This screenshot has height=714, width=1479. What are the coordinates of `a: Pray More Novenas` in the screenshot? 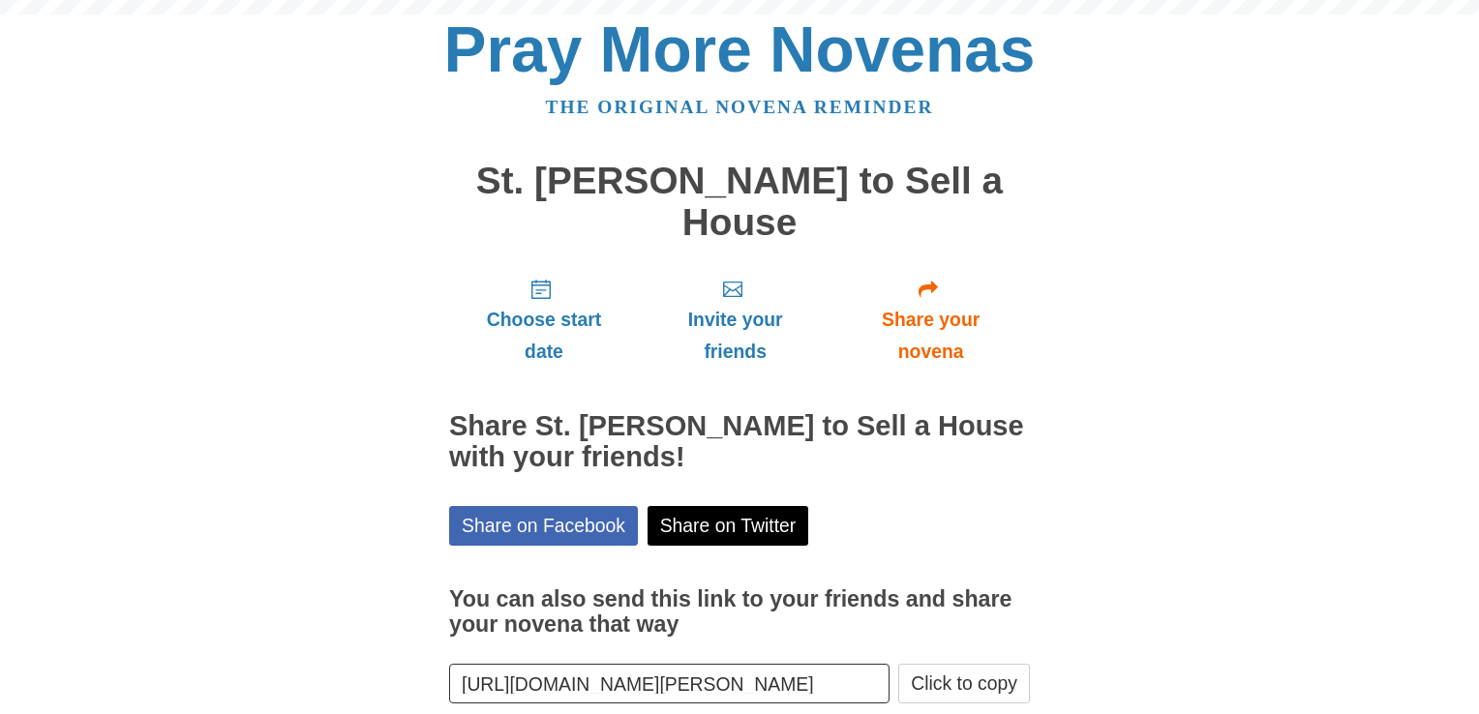 It's located at (739, 49).